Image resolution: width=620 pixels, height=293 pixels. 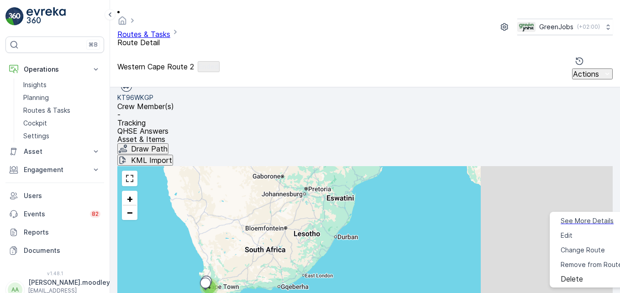 I want to click on p: Operations, so click(x=55, y=69).